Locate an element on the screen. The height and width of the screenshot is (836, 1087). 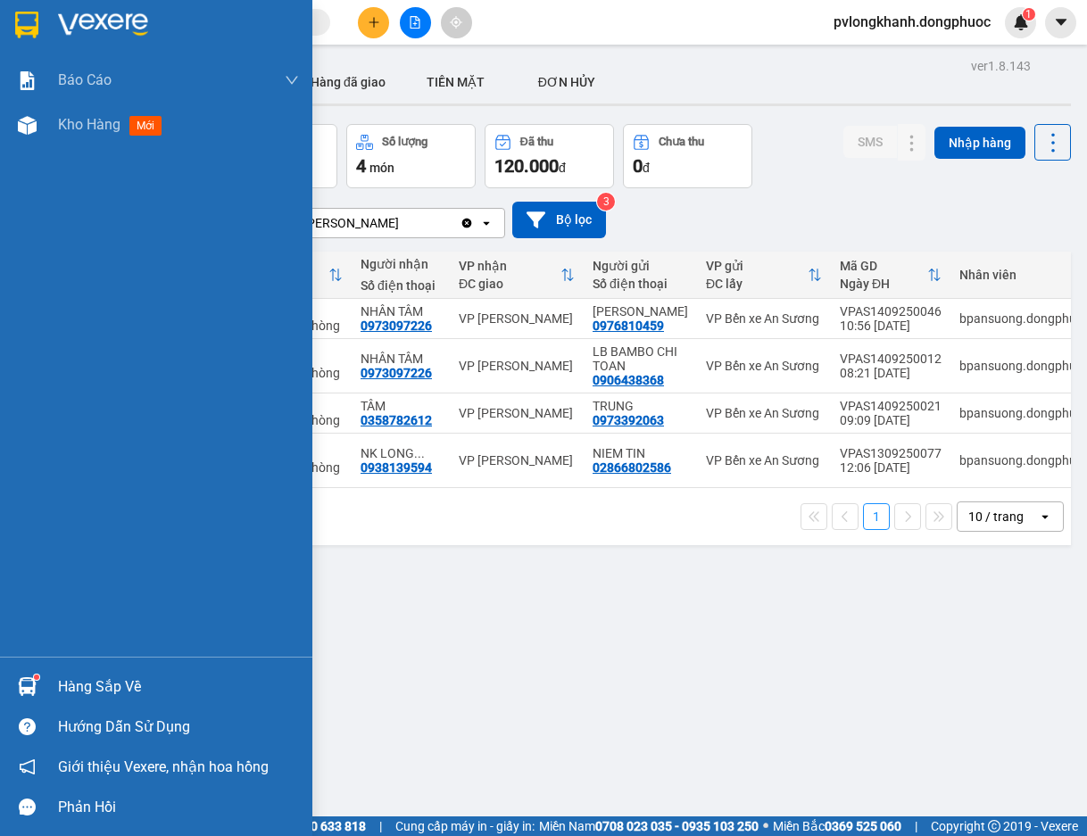
img: icon-new-feature is located at coordinates (1021, 22).